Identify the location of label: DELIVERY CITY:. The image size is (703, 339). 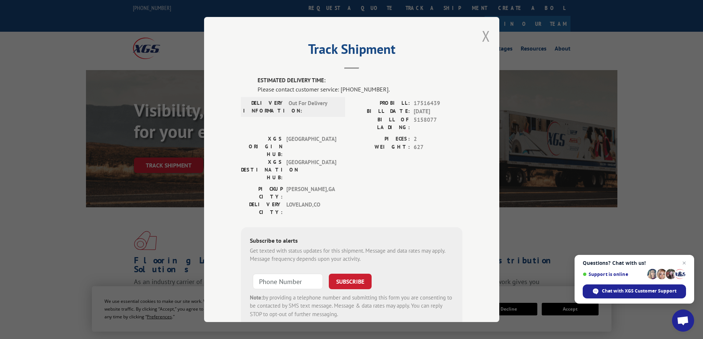
(262, 209).